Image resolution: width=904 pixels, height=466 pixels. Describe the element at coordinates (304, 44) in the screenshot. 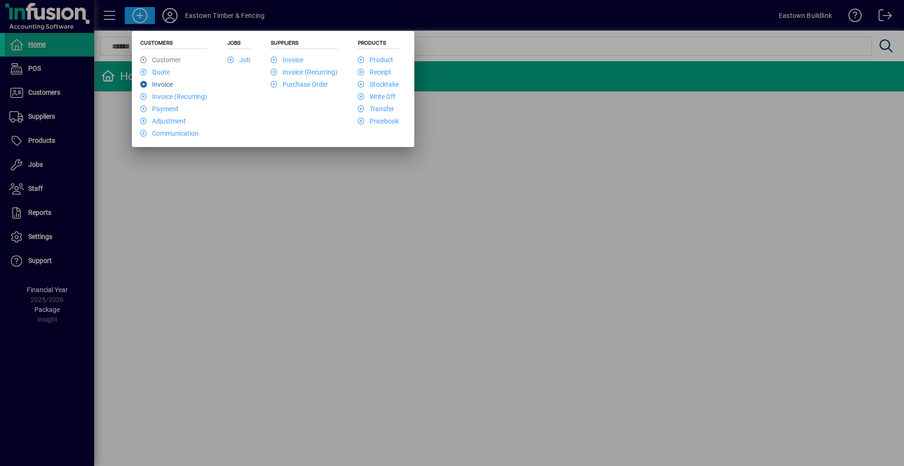

I see `h5: Suppliers` at that location.